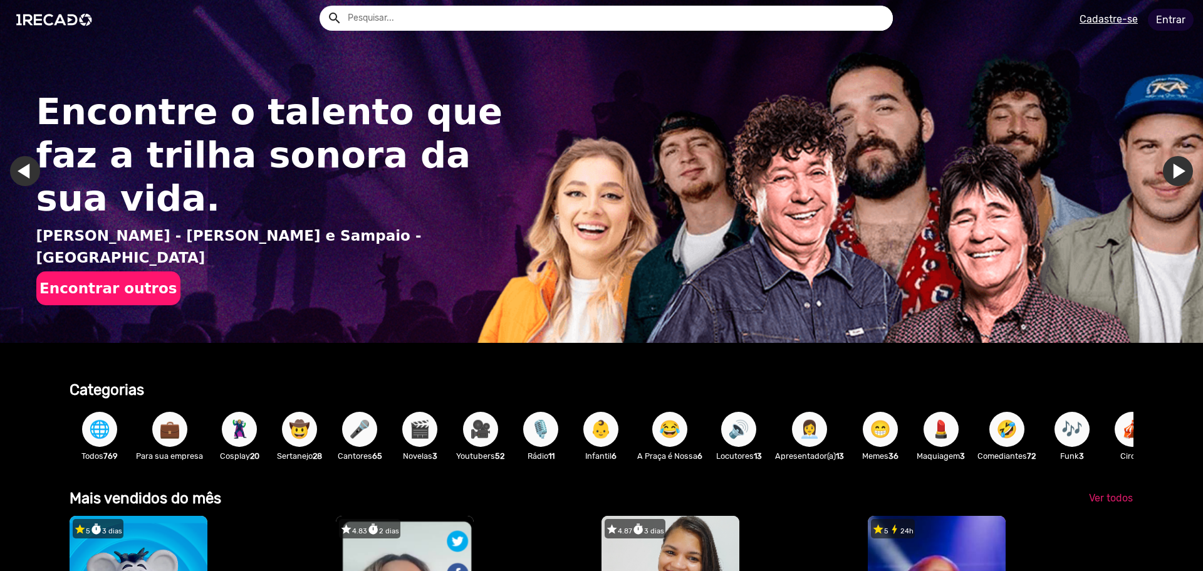  I want to click on b: 11, so click(551, 455).